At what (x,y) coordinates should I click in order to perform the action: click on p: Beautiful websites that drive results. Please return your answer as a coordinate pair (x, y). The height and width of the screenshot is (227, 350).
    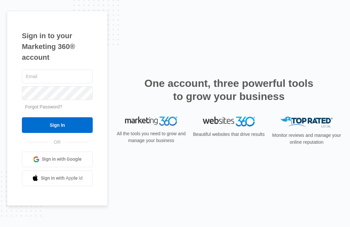
    Looking at the image, I should click on (229, 134).